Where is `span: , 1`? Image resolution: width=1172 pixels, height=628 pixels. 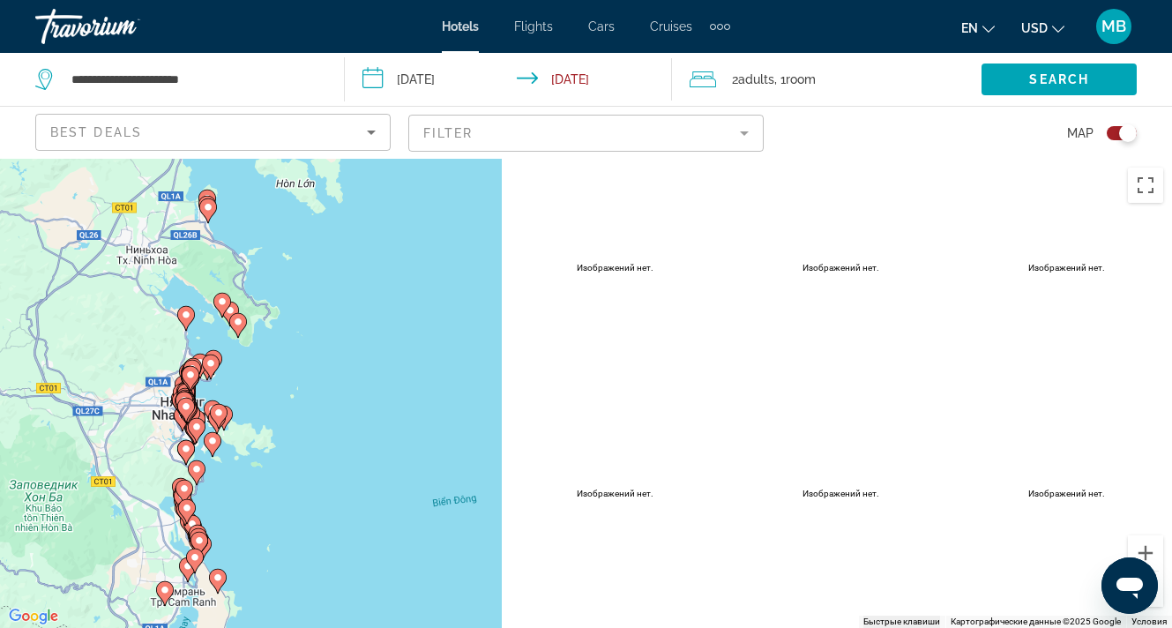
span: , 1 is located at coordinates (795, 79).